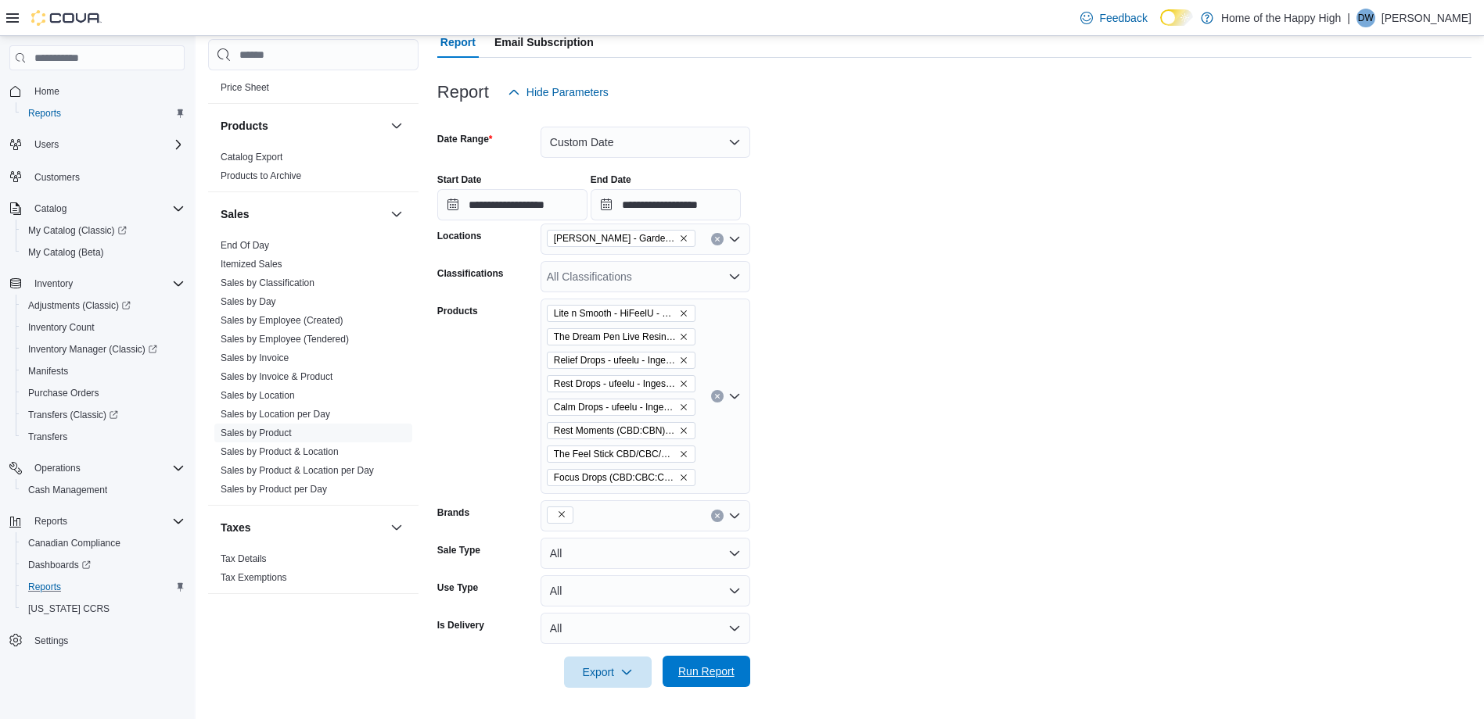 The image size is (1484, 719). I want to click on a: Tax Exemptions, so click(253, 578).